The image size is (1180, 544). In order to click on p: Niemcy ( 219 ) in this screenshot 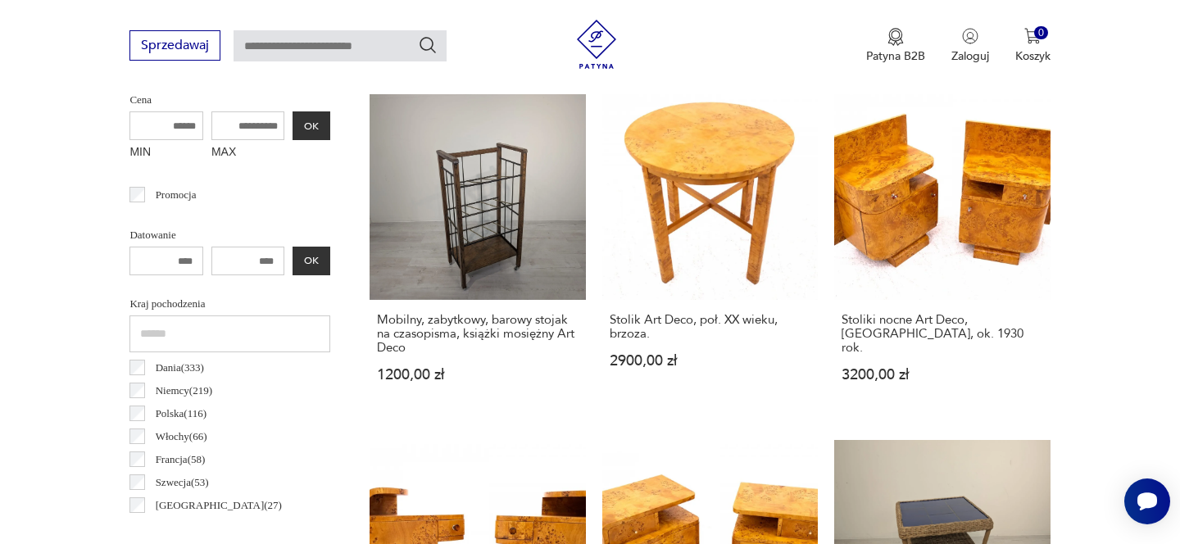, I will do `click(184, 391)`.